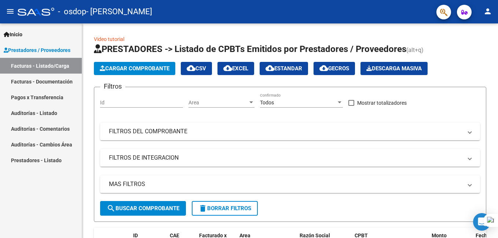 This screenshot has height=238, width=498. I want to click on span: Buscar Comprobante, so click(143, 209).